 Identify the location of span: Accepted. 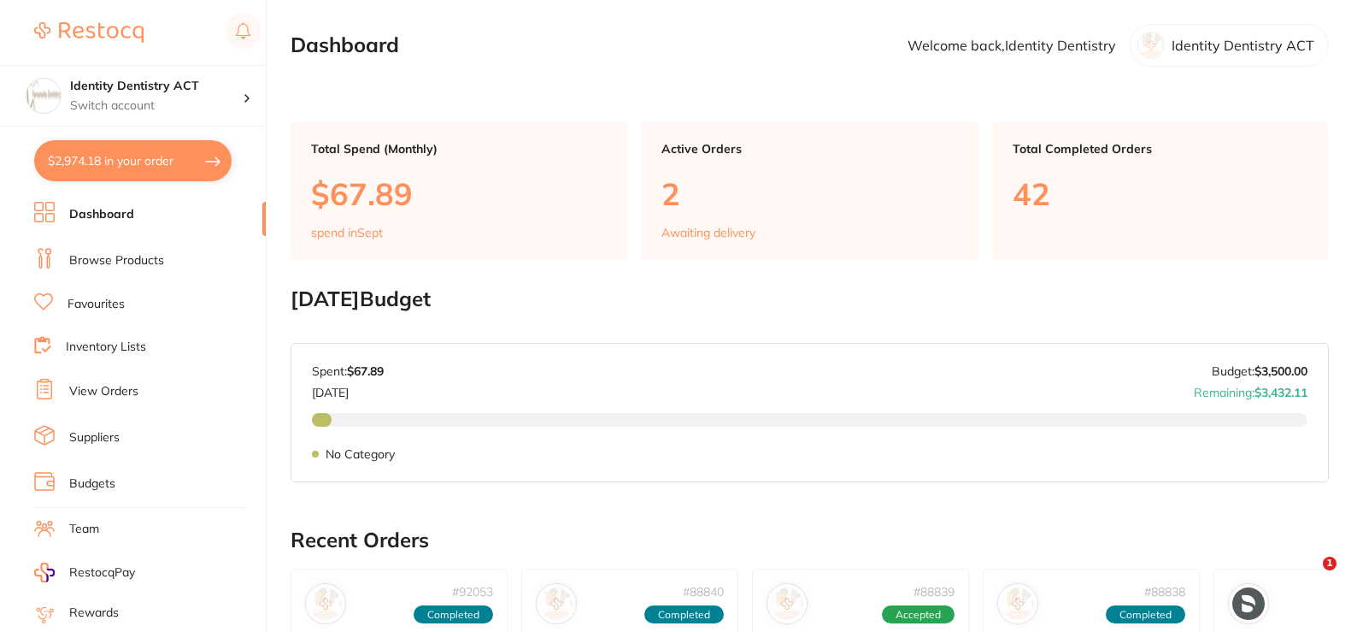
(918, 614).